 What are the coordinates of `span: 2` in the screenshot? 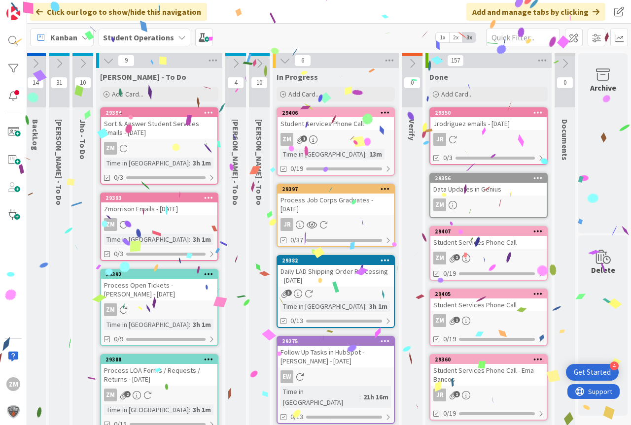 It's located at (127, 394).